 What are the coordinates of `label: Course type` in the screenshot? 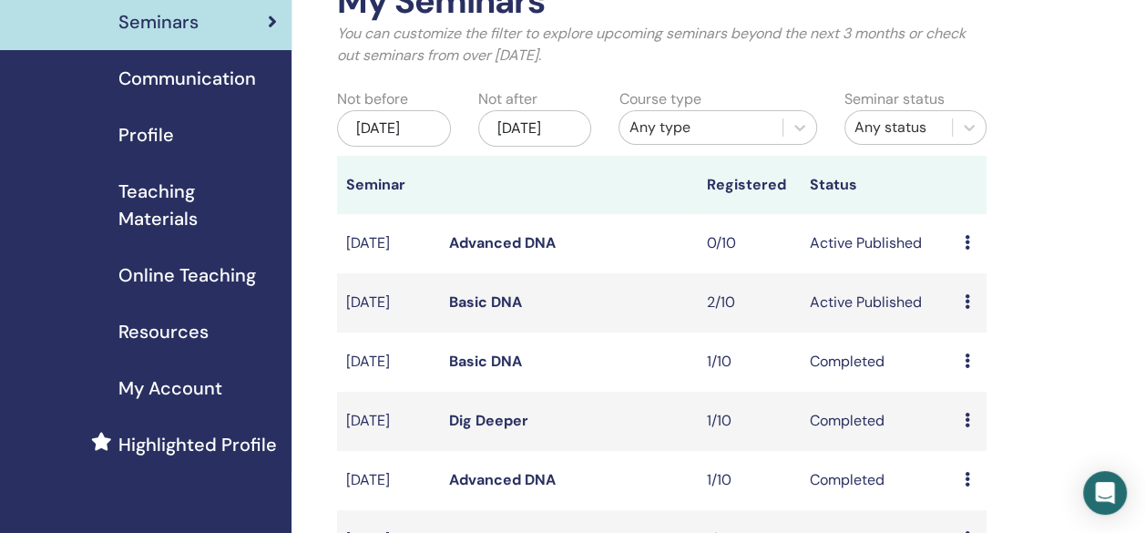 It's located at (660, 99).